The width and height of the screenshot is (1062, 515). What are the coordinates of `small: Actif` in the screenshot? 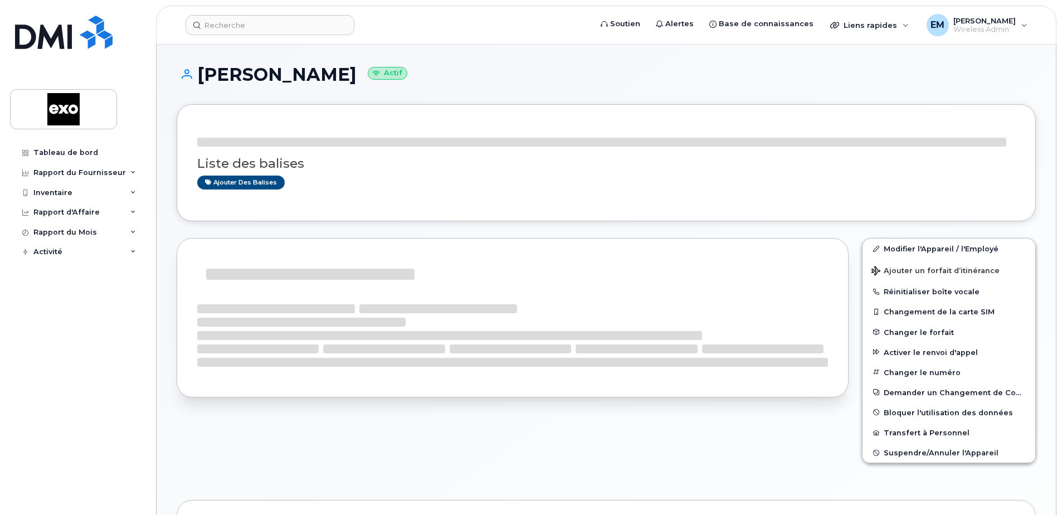 It's located at (387, 73).